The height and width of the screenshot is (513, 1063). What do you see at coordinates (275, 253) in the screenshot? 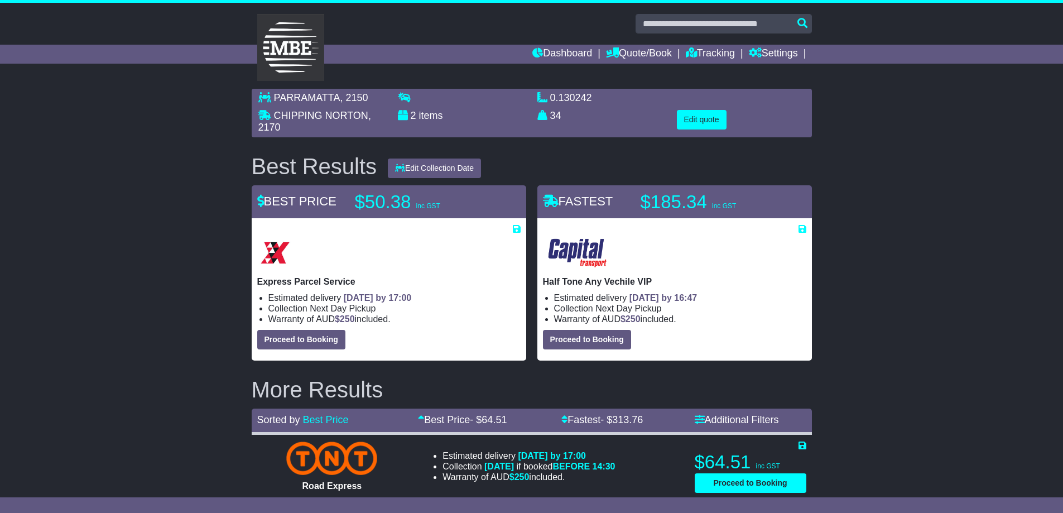
I see `img: Border Express: Express Parcel Service` at bounding box center [275, 253].